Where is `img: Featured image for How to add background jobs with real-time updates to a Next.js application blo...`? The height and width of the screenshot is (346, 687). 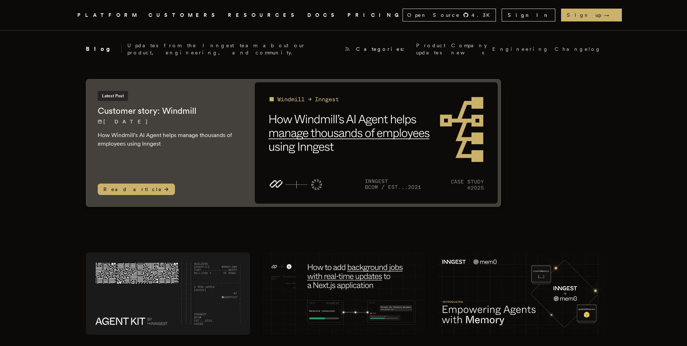
img: Featured image for How to add background jobs with real-time updates to a Next.js application blo... is located at coordinates (344, 293).